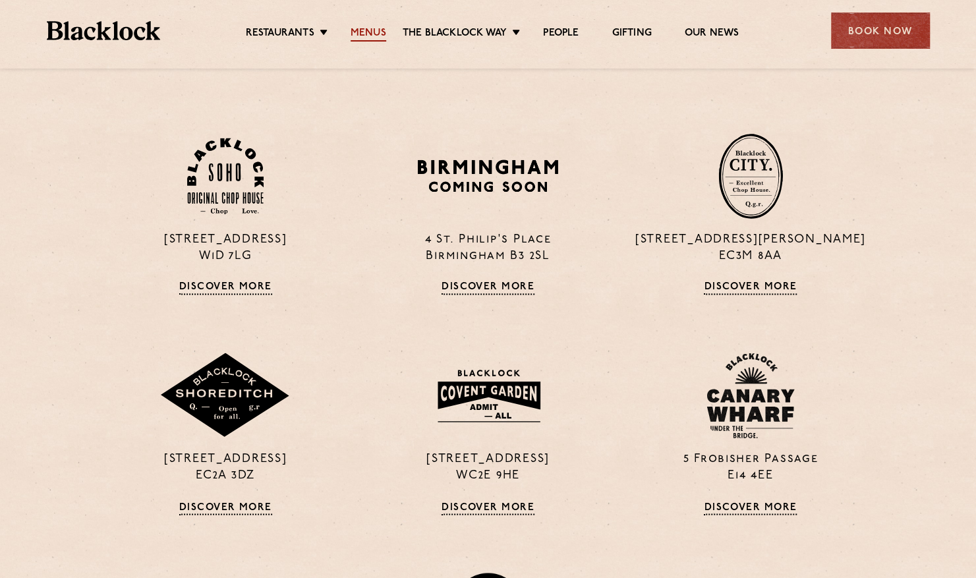  Describe the element at coordinates (751, 176) in the screenshot. I see `img: City-stamp-default.svg` at that location.